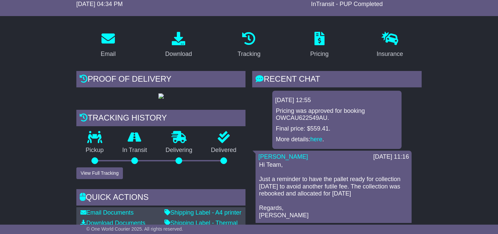  Describe the element at coordinates (113, 223) in the screenshot. I see `a: Download Documents` at that location.